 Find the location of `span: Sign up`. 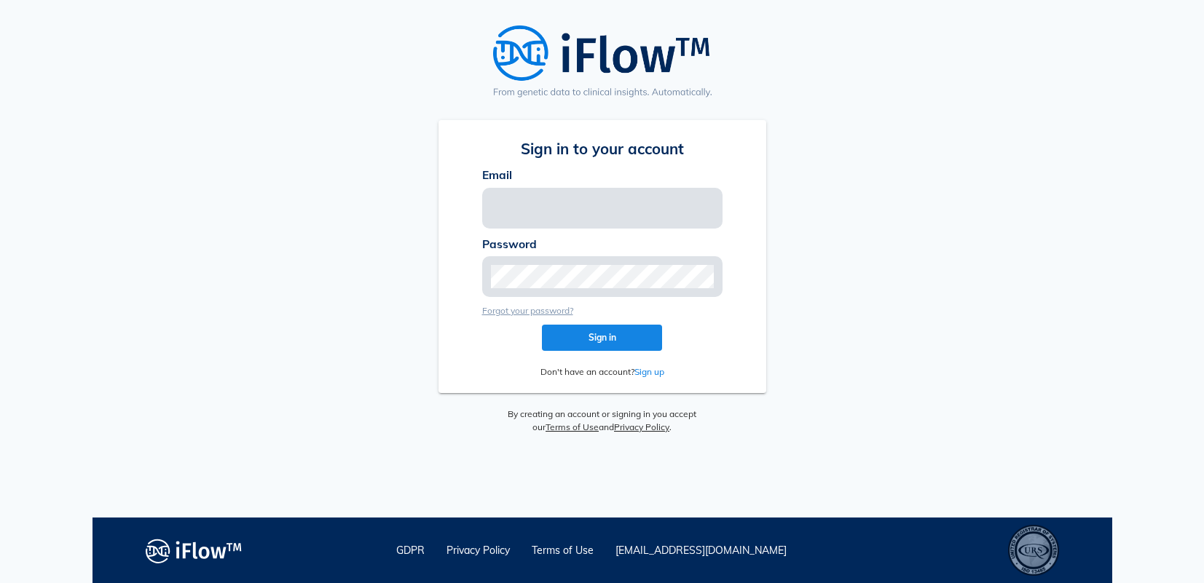

span: Sign up is located at coordinates (649, 371).